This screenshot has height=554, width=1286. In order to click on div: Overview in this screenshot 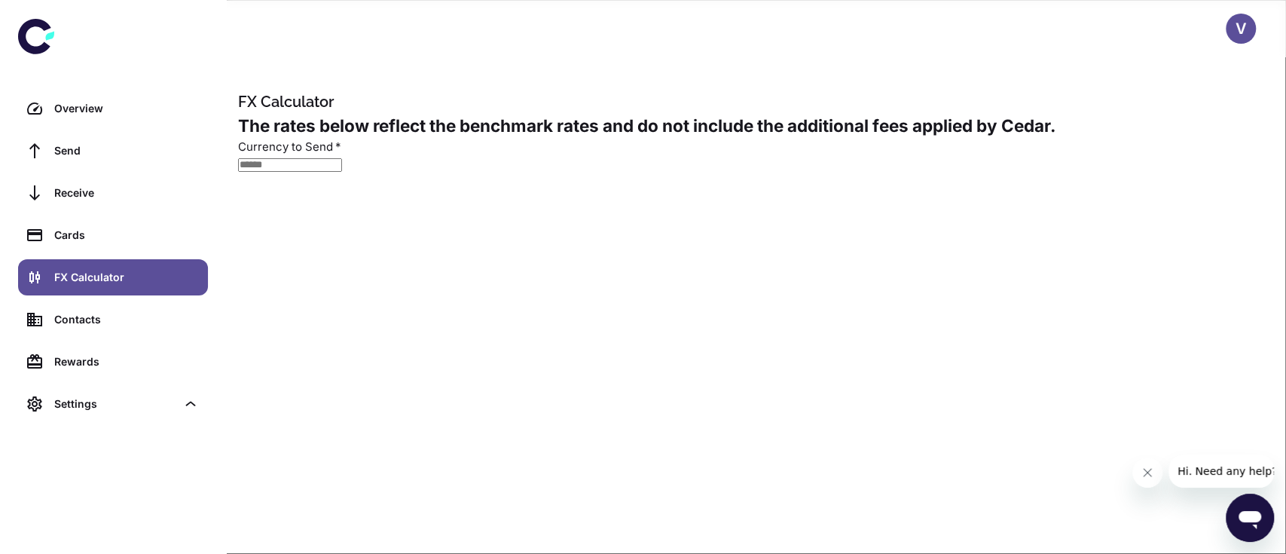, I will do `click(127, 108)`.